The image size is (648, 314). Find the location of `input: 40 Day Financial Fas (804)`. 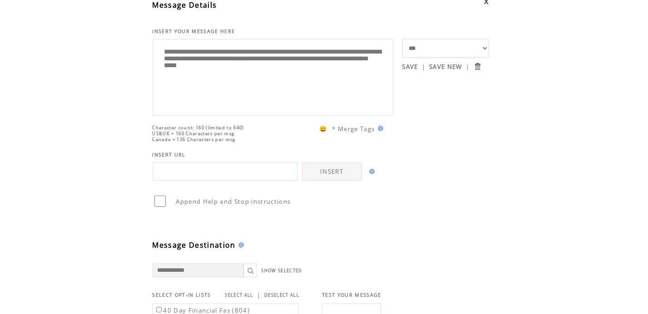

input: 40 Day Financial Fas (804) is located at coordinates (159, 310).